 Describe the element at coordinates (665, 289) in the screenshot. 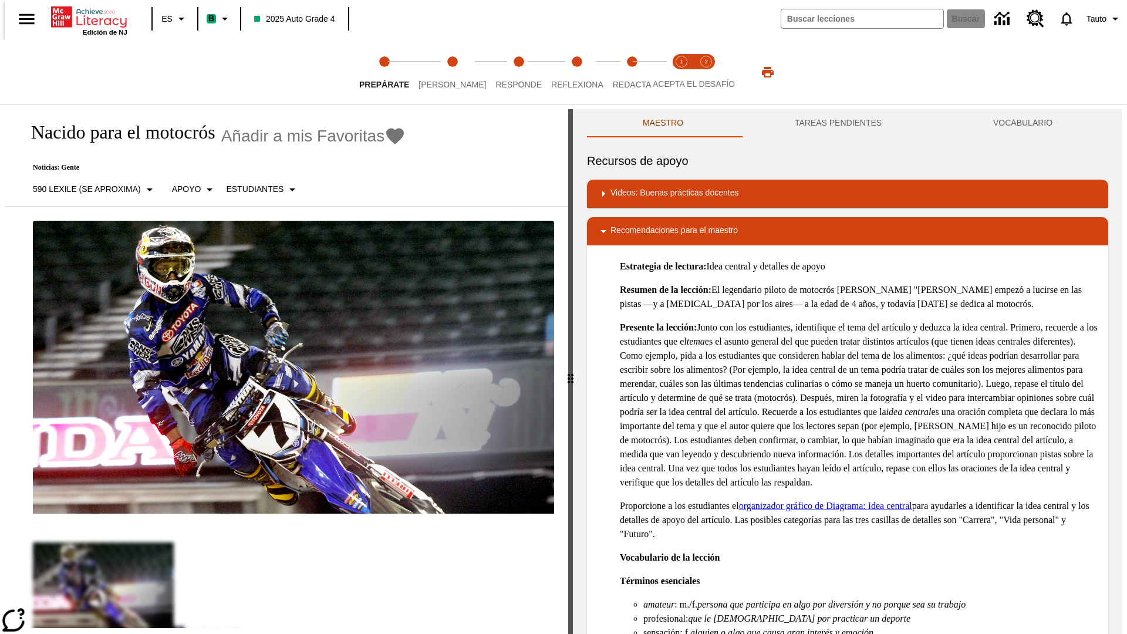

I see `strong: Resumen de la lección:` at that location.